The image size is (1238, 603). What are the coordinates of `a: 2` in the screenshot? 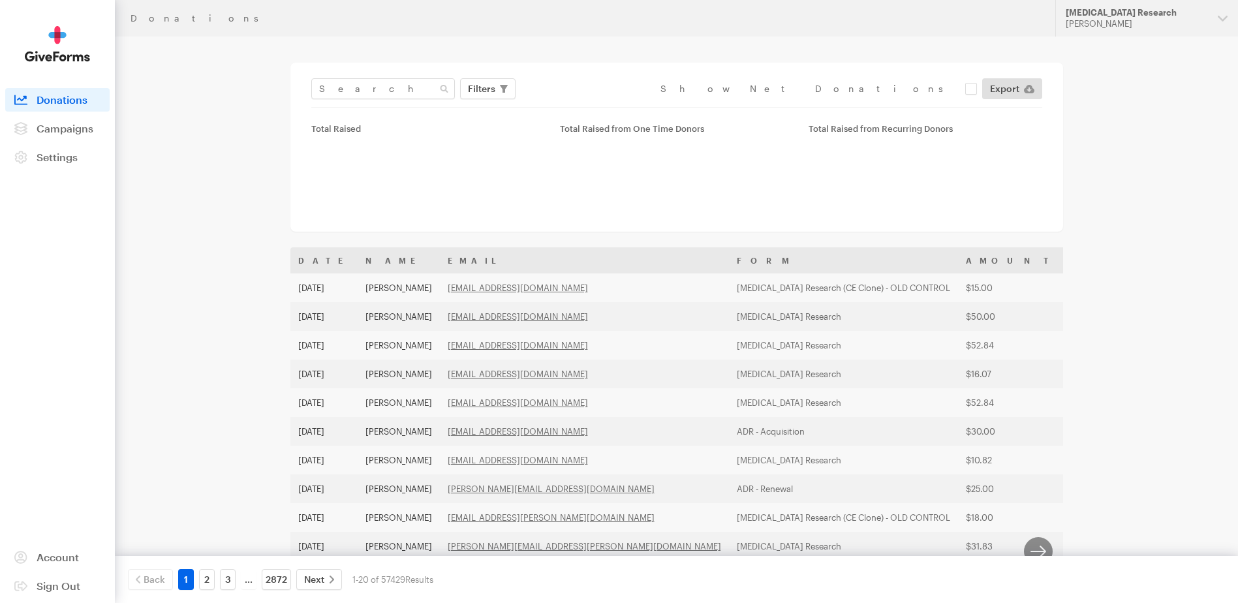 It's located at (207, 580).